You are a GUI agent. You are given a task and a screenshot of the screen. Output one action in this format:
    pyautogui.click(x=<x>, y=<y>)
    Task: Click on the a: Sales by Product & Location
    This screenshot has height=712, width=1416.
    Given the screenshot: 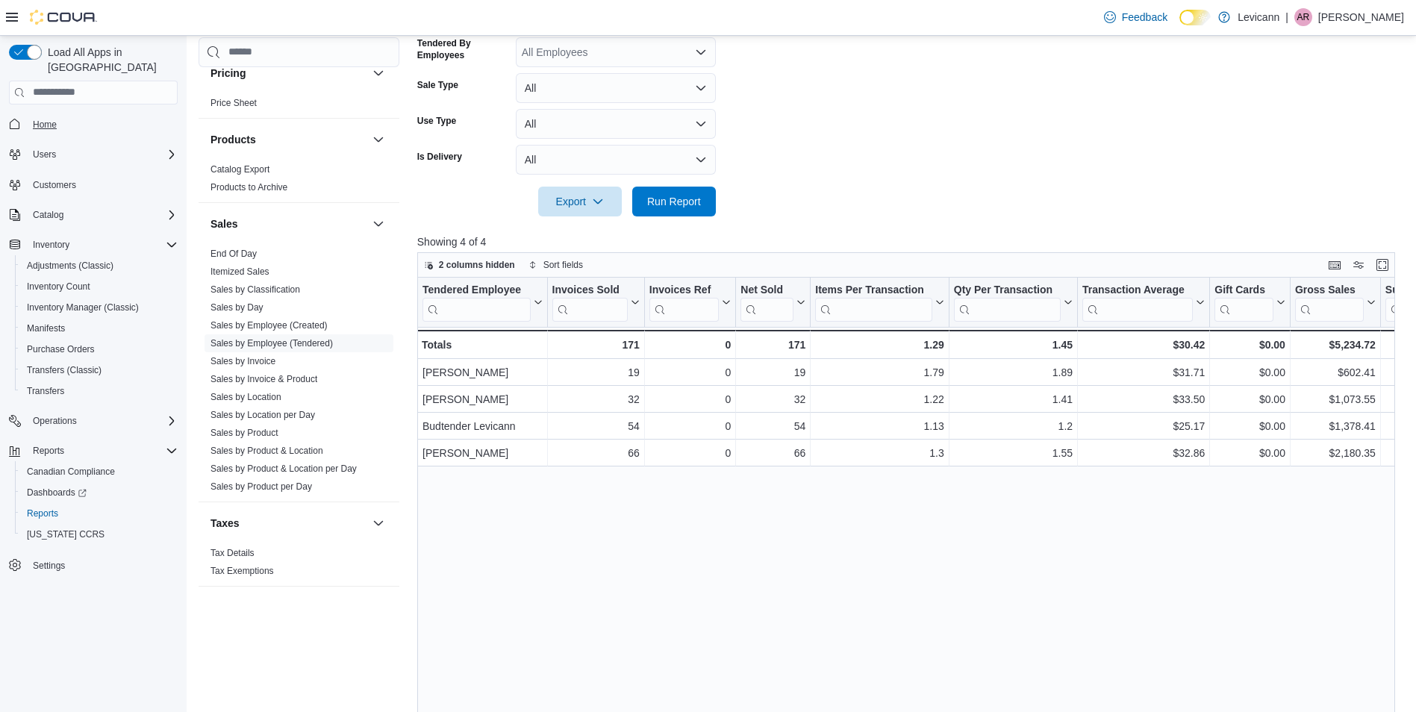 What is the action you would take?
    pyautogui.click(x=266, y=451)
    